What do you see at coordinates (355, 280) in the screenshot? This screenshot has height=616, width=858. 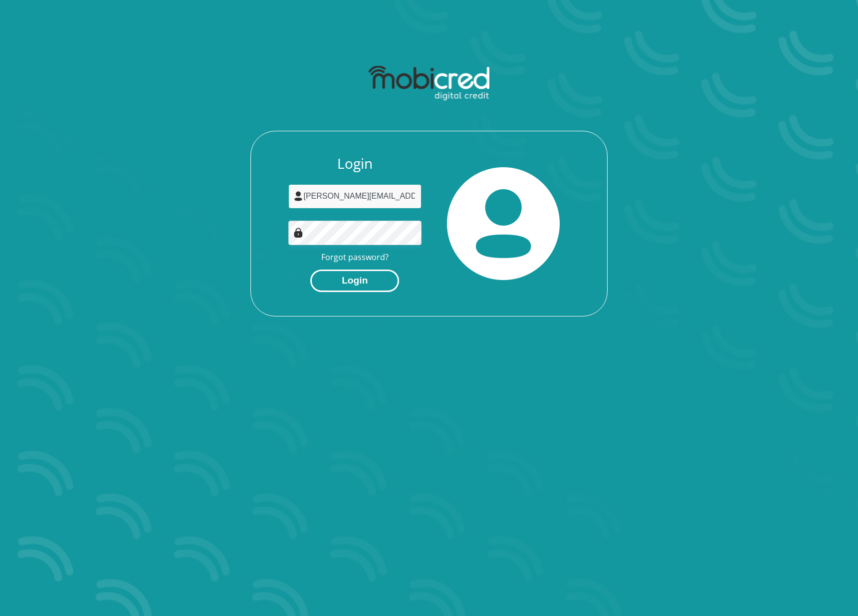 I see `button: Login` at bounding box center [355, 280].